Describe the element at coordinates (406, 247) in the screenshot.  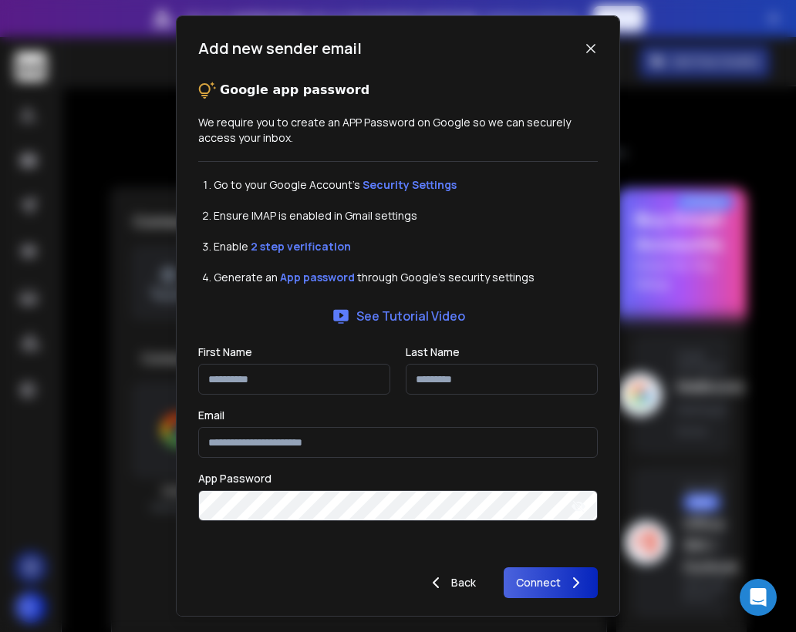
I see `li: Enable` at that location.